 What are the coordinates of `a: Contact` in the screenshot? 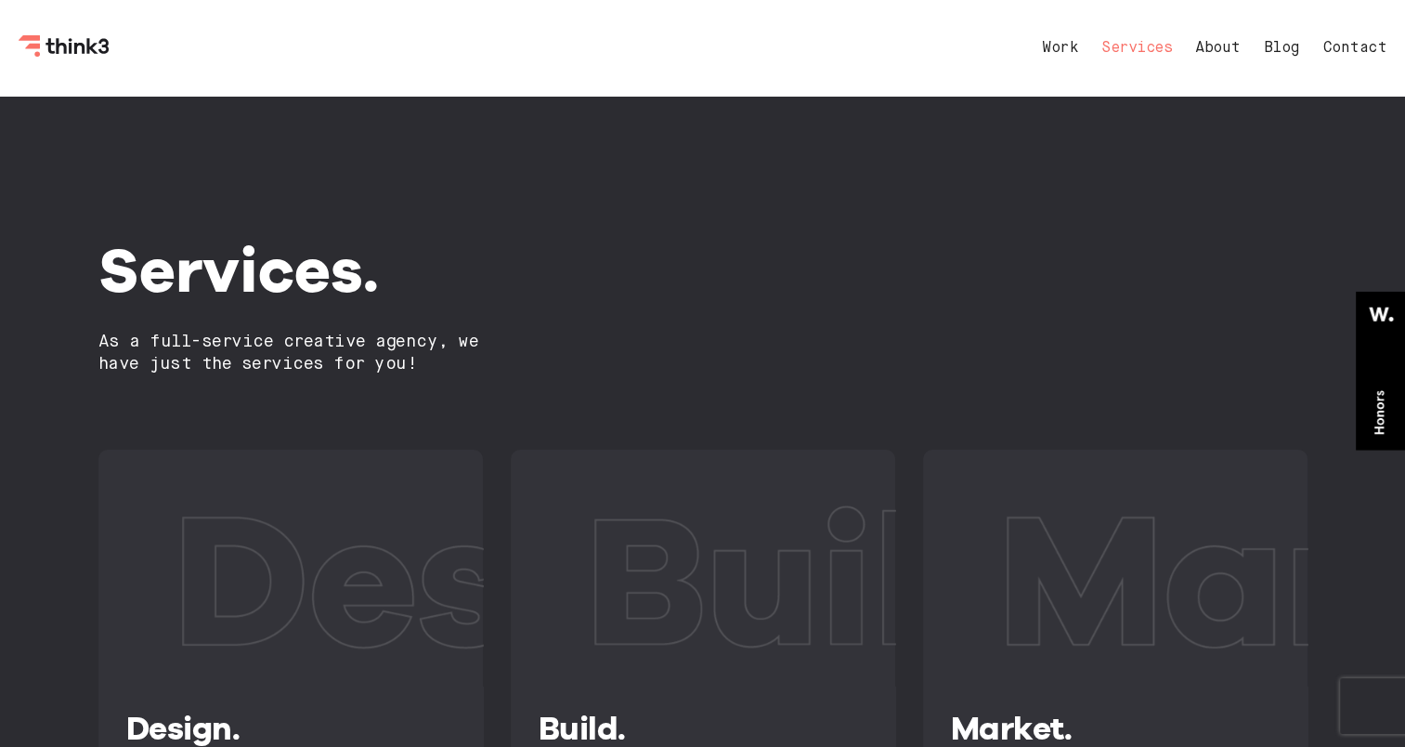 It's located at (1355, 48).